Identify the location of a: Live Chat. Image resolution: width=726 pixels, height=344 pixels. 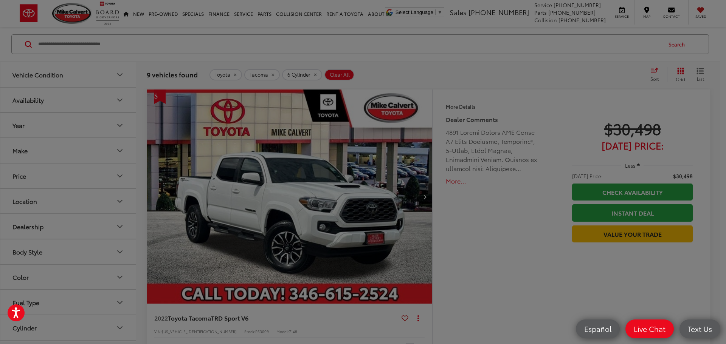
(650, 329).